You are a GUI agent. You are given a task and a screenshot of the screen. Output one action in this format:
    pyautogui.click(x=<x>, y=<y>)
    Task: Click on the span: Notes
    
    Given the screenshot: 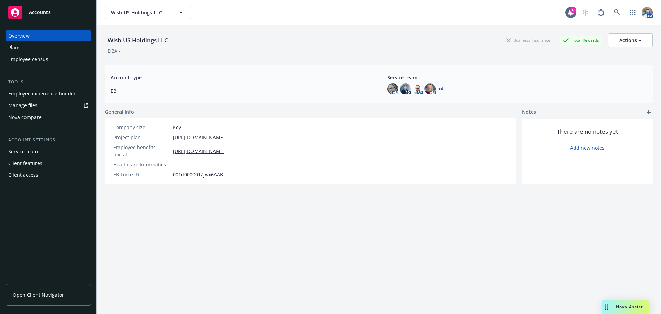 What is the action you would take?
    pyautogui.click(x=529, y=112)
    